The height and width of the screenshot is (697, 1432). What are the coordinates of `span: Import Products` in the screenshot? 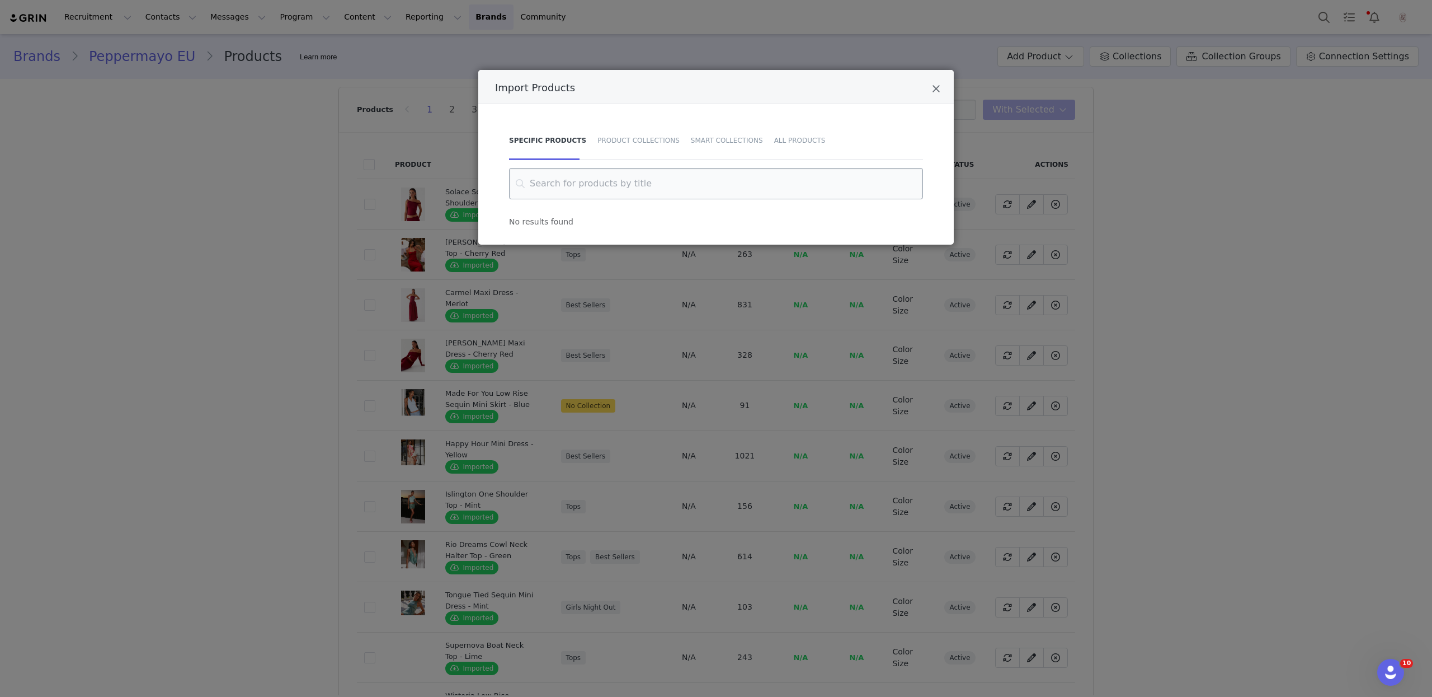 It's located at (535, 87).